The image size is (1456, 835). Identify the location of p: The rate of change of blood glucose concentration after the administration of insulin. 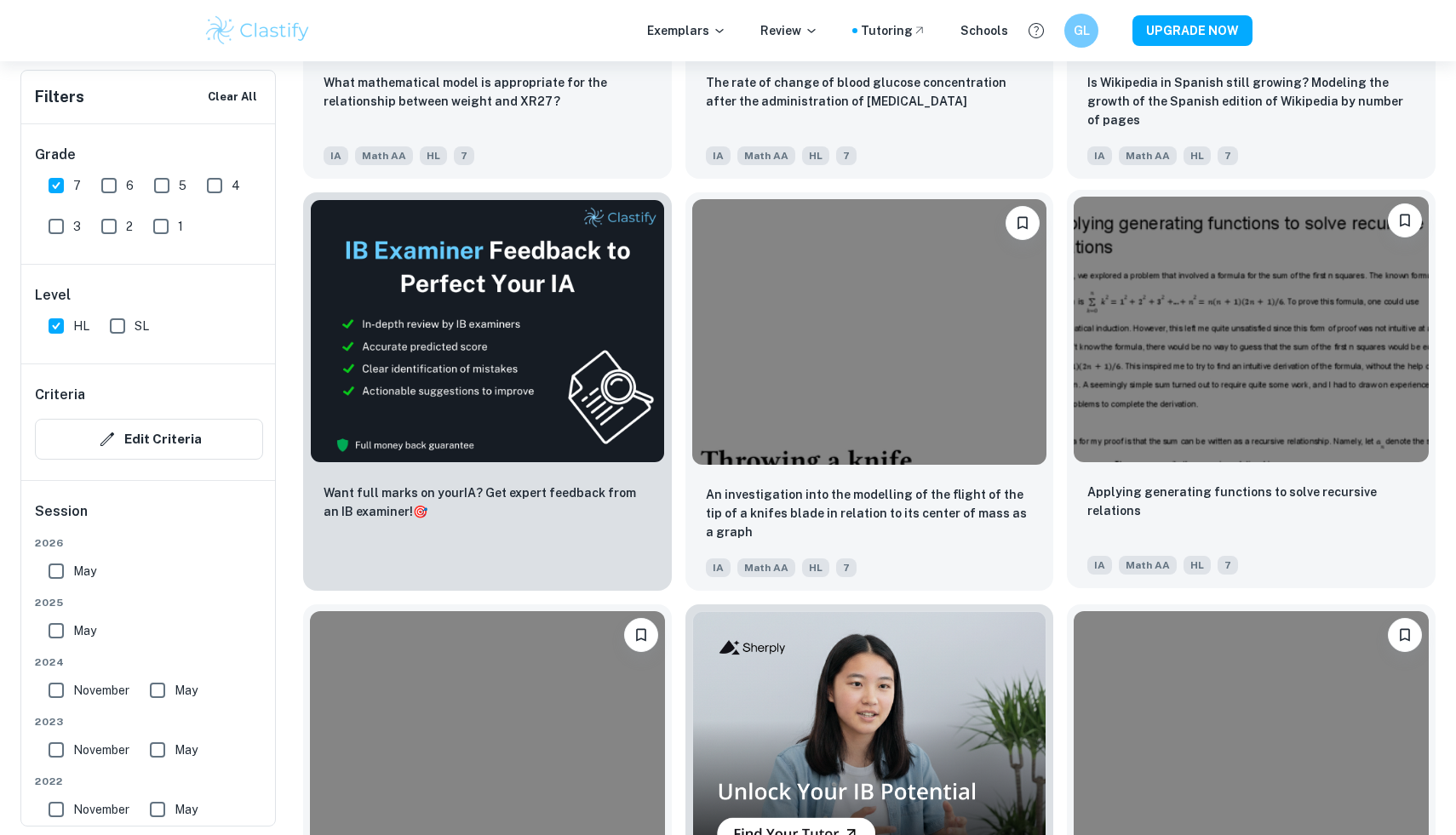
(869, 92).